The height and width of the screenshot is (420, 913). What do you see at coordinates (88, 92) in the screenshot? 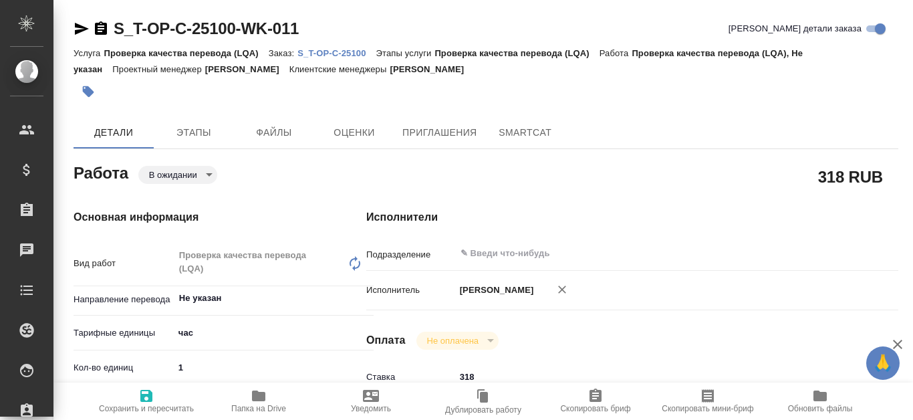
I see `button: Добавить тэг` at bounding box center [88, 92].